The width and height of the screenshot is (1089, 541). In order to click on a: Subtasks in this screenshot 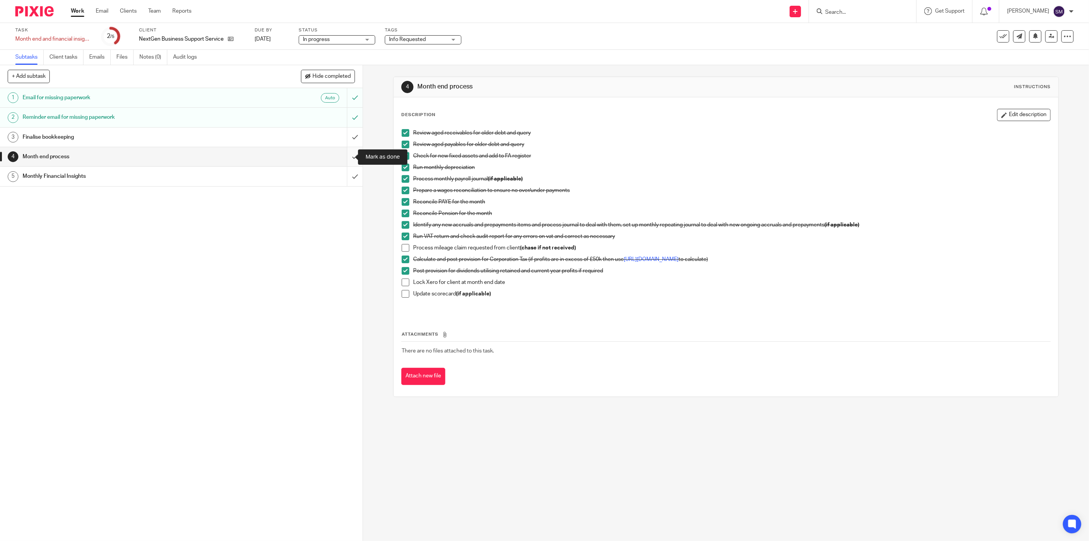, I will do `click(29, 57)`.